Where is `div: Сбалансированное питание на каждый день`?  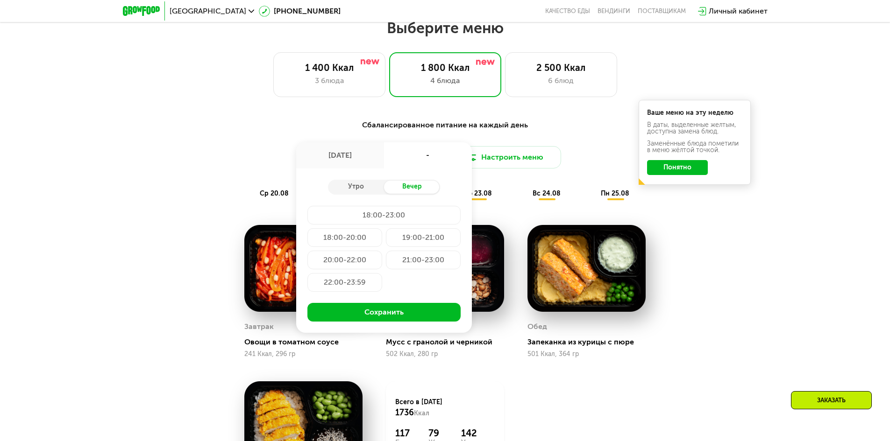 div: Сбалансированное питание на каждый день is located at coordinates (445, 125).